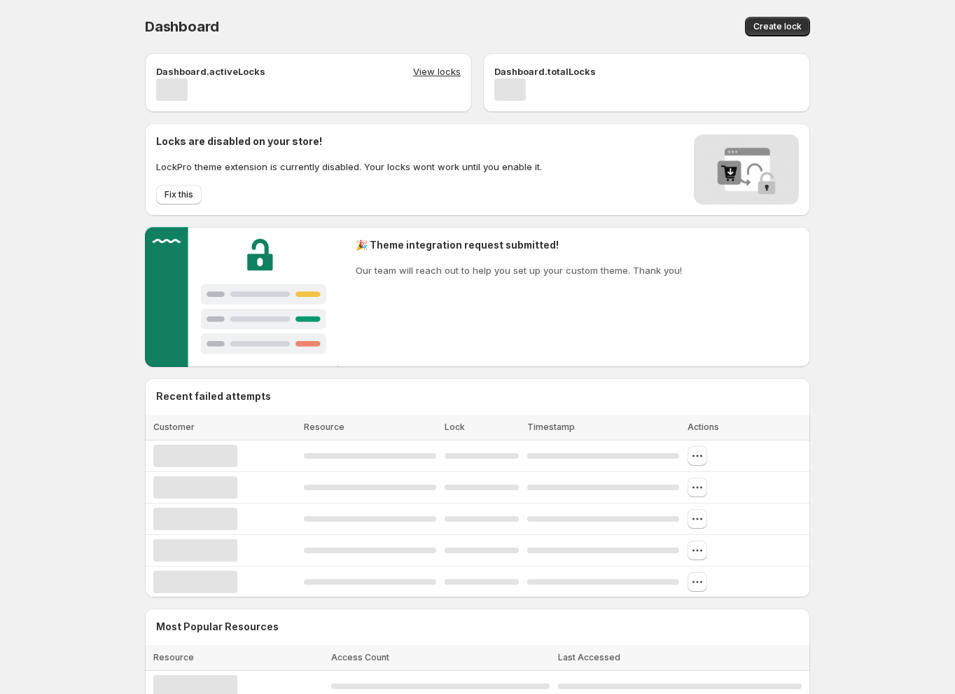 The height and width of the screenshot is (694, 955). What do you see at coordinates (174, 426) in the screenshot?
I see `span: Customer` at bounding box center [174, 426].